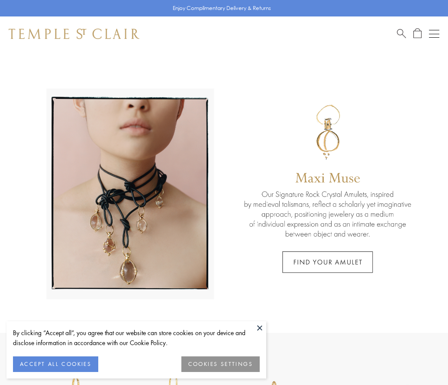 The image size is (448, 385). Describe the element at coordinates (220, 364) in the screenshot. I see `button: COOKIES SETTINGS` at that location.